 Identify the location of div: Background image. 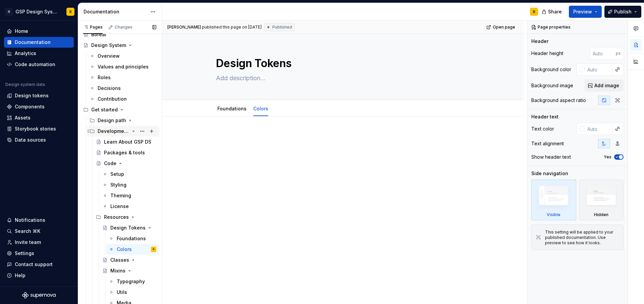
(552, 86).